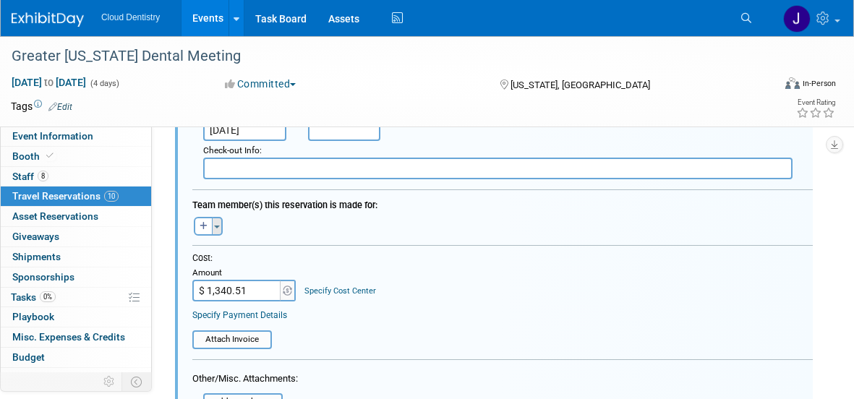 The height and width of the screenshot is (399, 854). What do you see at coordinates (69, 337) in the screenshot?
I see `span: Misc. Expenses & Credits` at bounding box center [69, 337].